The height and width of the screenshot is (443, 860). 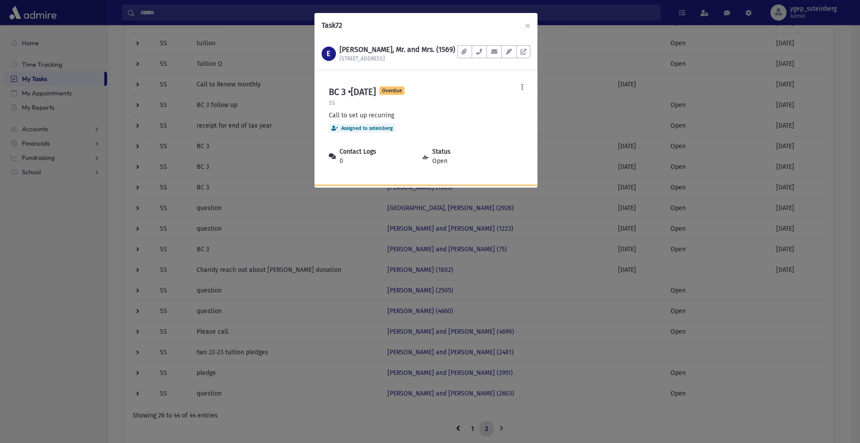 I want to click on div: Call to set up recurring, so click(x=418, y=115).